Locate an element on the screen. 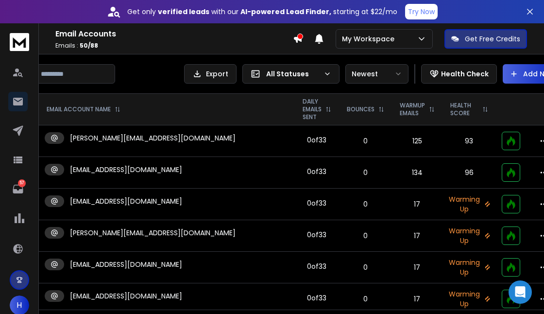 The image size is (544, 314). p: Emails : is located at coordinates (174, 46).